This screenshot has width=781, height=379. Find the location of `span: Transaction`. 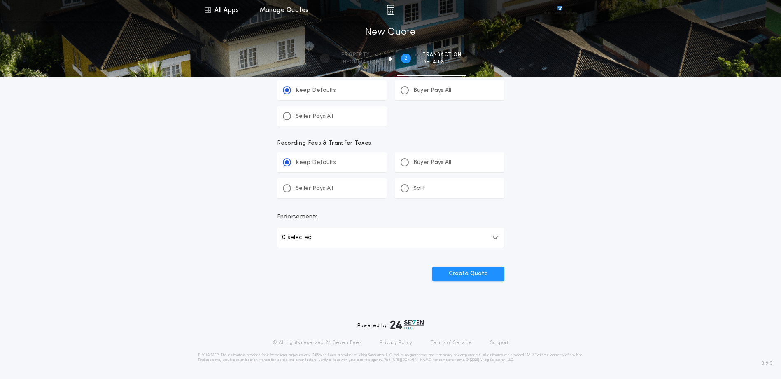

span: Transaction is located at coordinates (442, 55).